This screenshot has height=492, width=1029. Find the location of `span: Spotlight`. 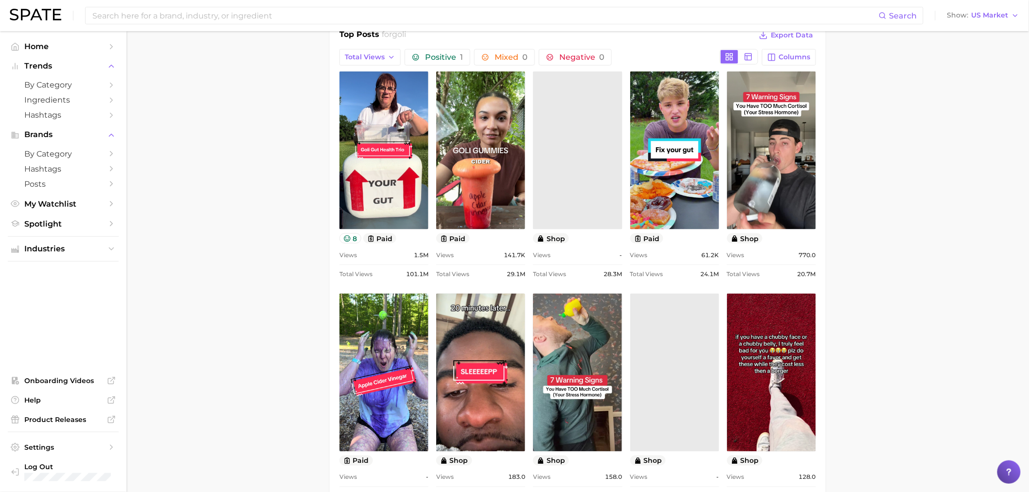

span: Spotlight is located at coordinates (63, 224).